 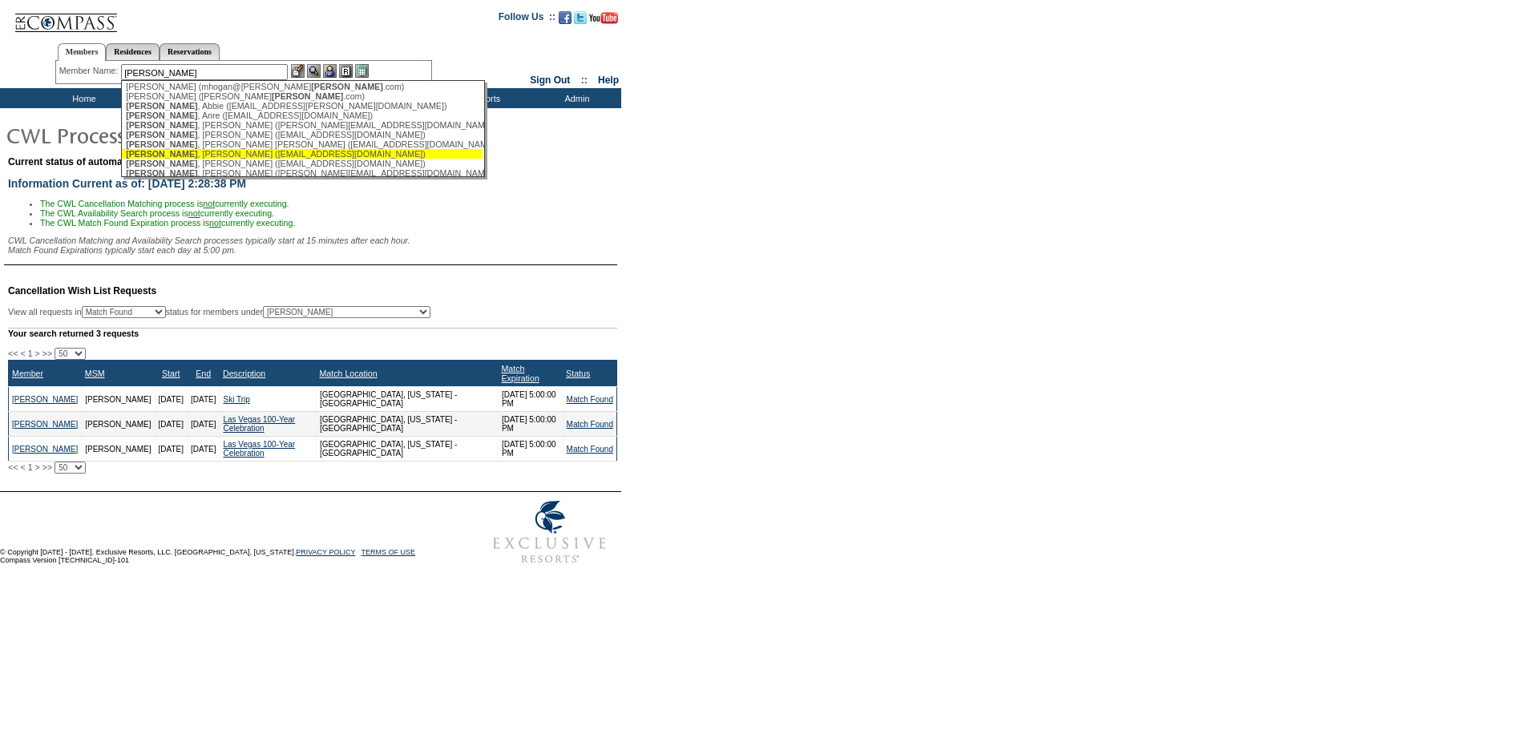 I want to click on a: PRIVACY POLICY, so click(x=325, y=552).